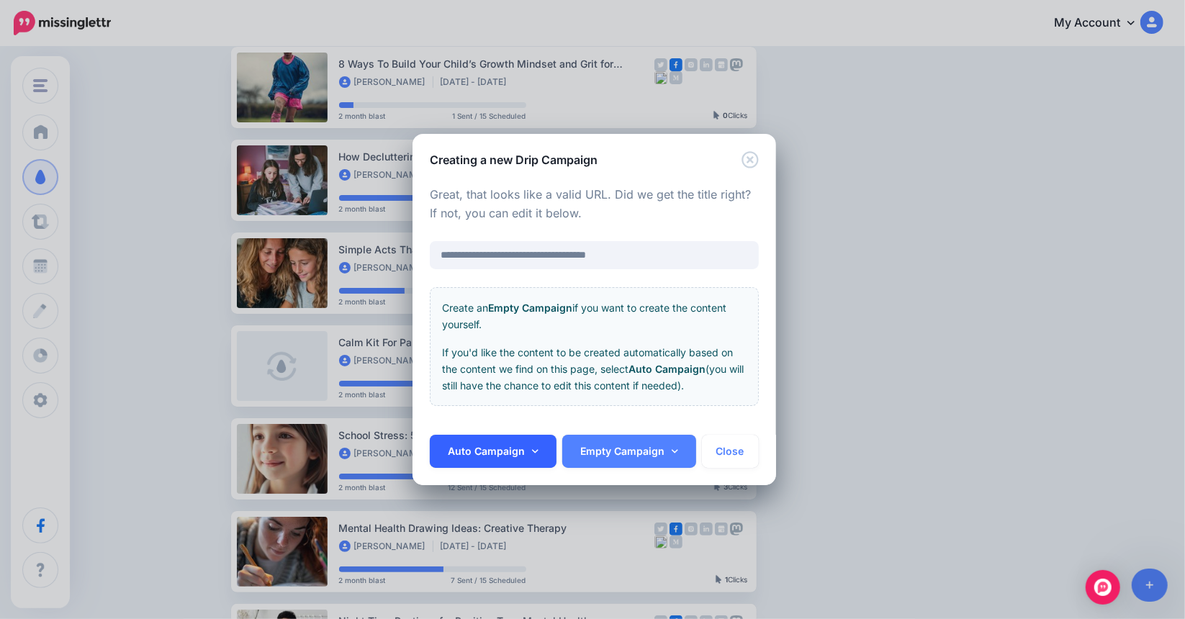 The image size is (1185, 619). What do you see at coordinates (629, 451) in the screenshot?
I see `a: Empty Campaign` at bounding box center [629, 451].